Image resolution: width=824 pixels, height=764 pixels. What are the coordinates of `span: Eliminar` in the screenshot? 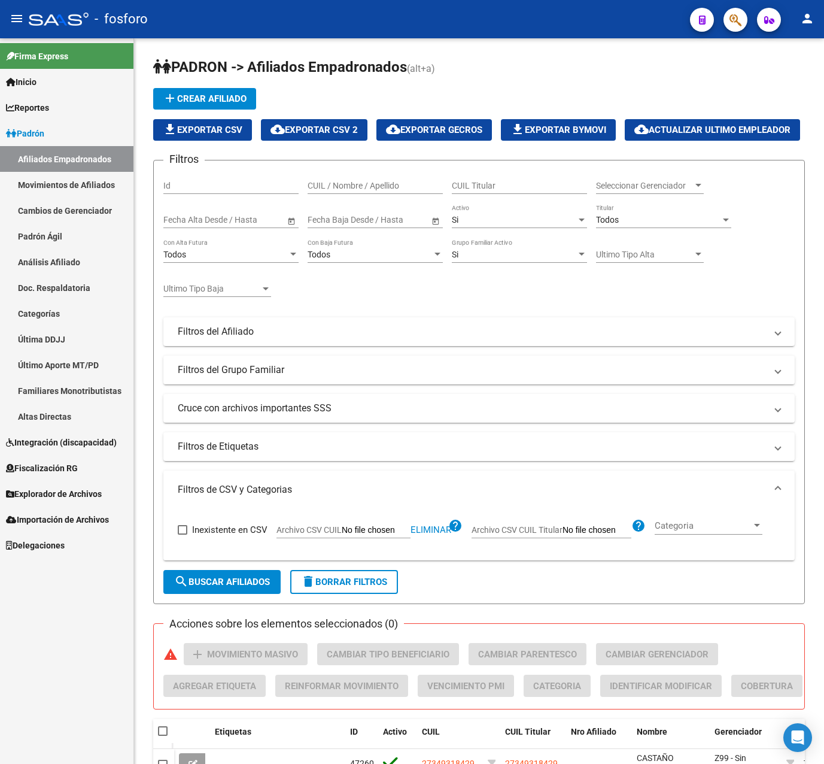 It's located at (431, 530).